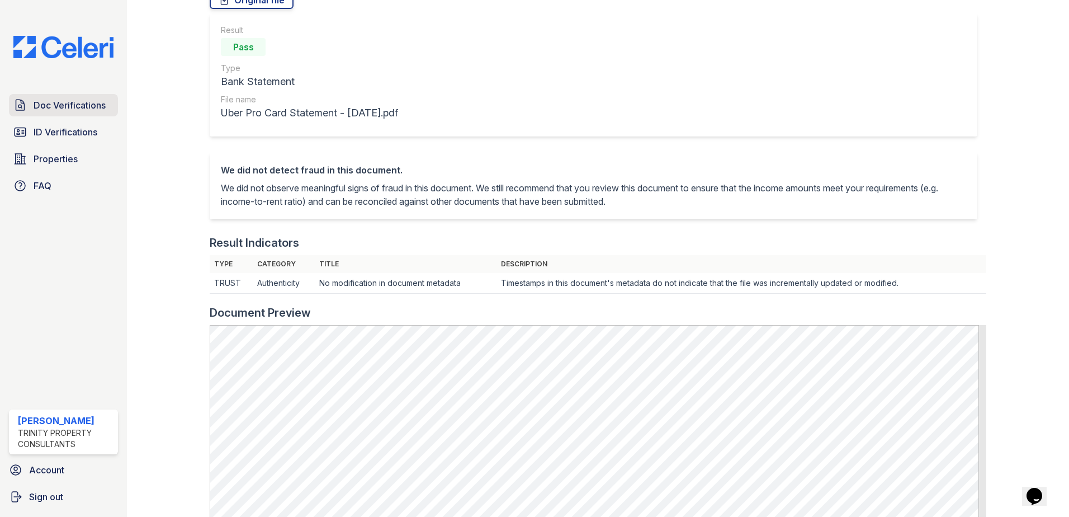 The width and height of the screenshot is (1069, 517). Describe the element at coordinates (63, 132) in the screenshot. I see `a: ID Verifications` at that location.